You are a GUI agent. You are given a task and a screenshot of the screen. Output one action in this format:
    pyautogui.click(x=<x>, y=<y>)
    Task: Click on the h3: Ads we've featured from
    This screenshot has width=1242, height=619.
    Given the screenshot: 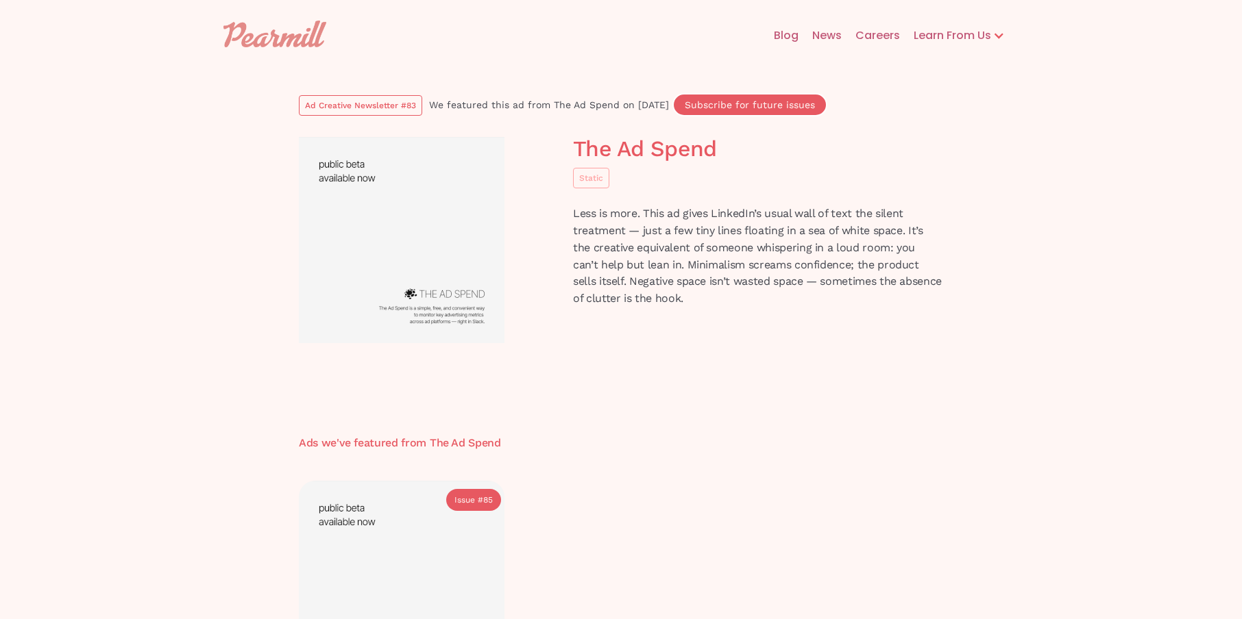 What is the action you would take?
    pyautogui.click(x=364, y=443)
    